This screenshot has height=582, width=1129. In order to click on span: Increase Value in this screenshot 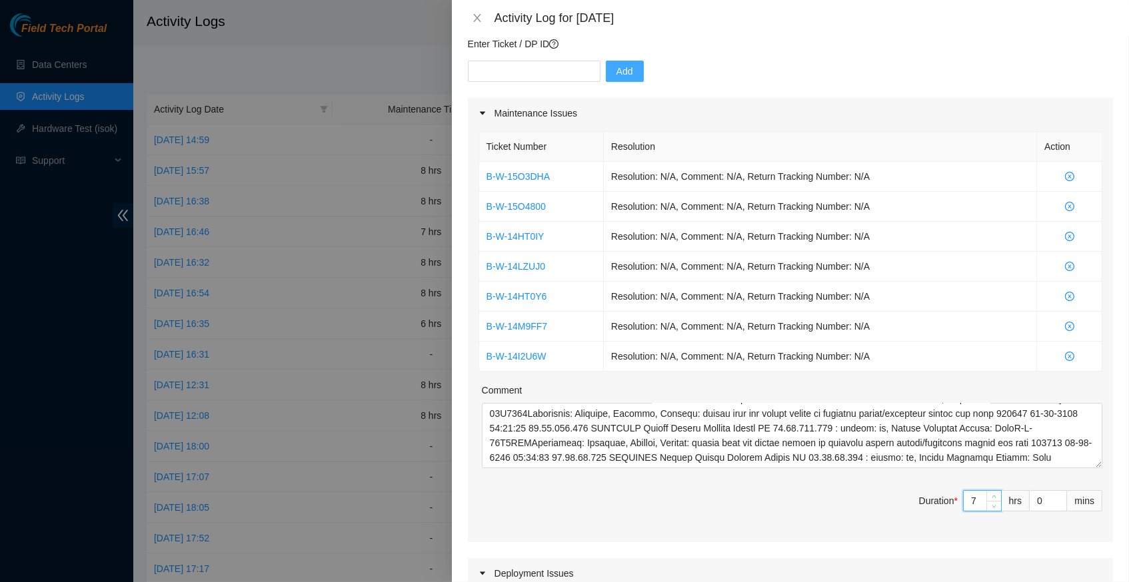, I will do `click(993, 496)`.